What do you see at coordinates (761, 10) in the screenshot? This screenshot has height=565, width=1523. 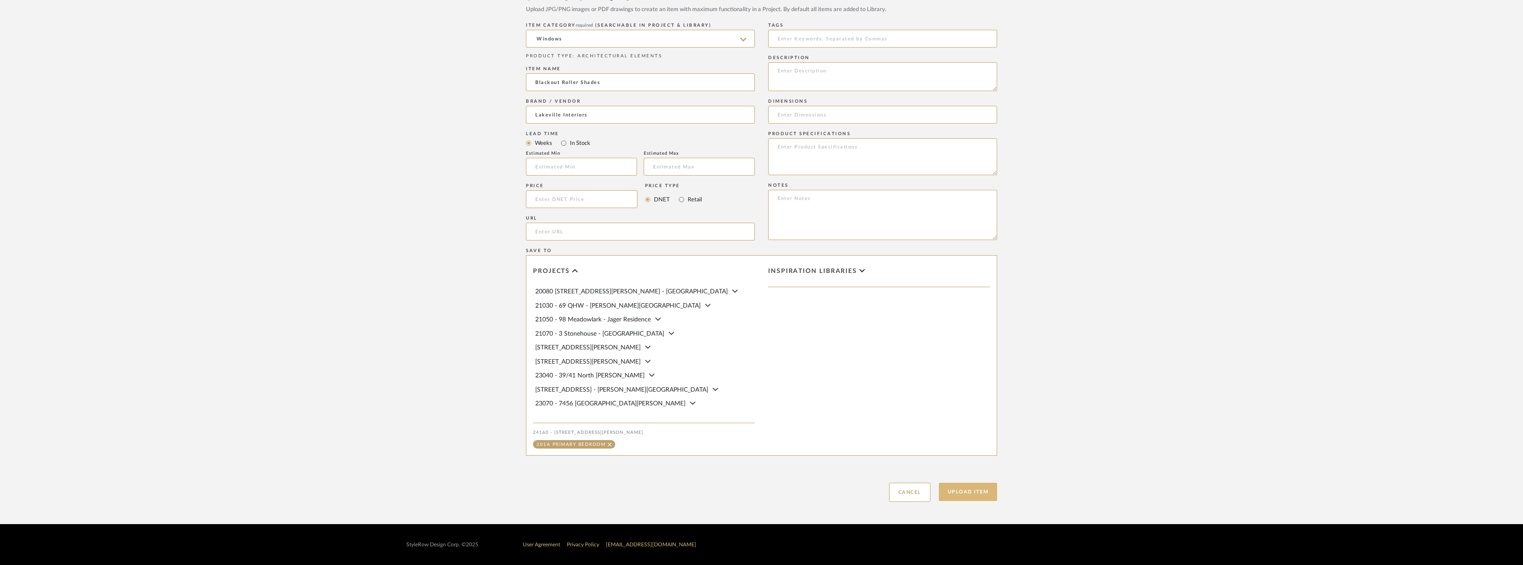 I see `div: Upload JPG/PNG images or PDF drawings to create an item with maximum functionality in a Project. ...` at bounding box center [761, 10].